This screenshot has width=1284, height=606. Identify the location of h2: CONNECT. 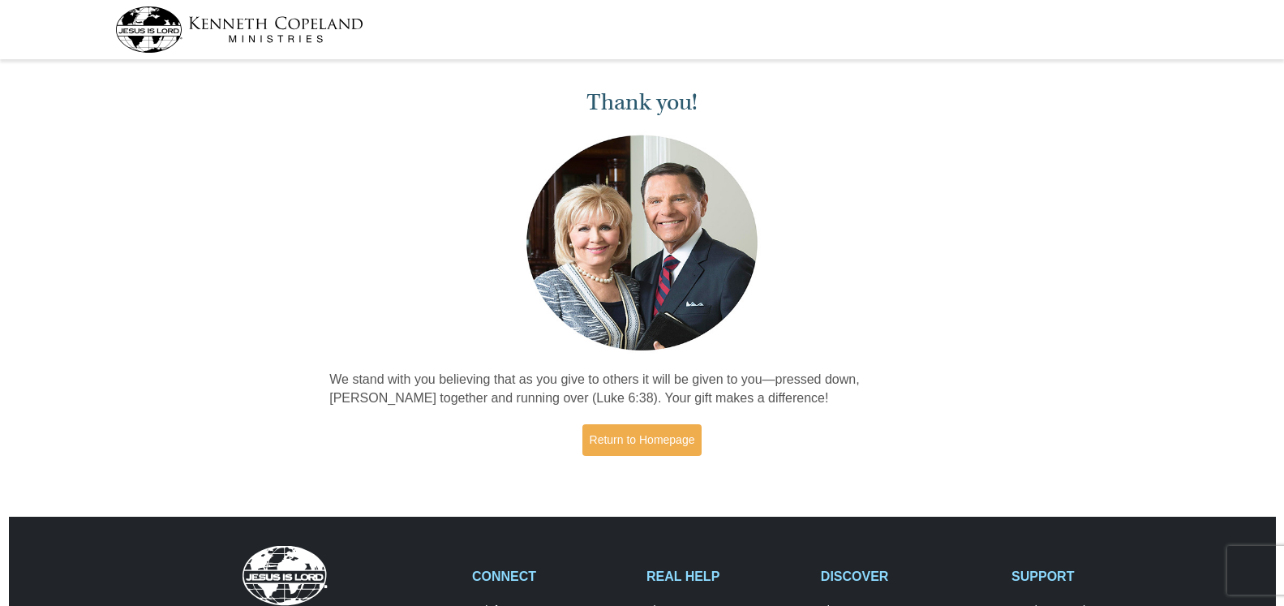
(551, 576).